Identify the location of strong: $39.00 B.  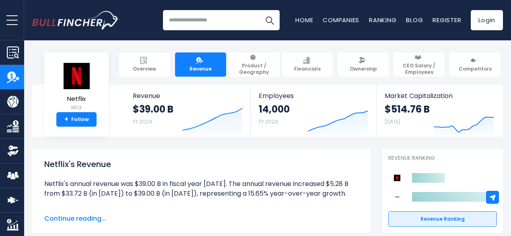
(153, 109).